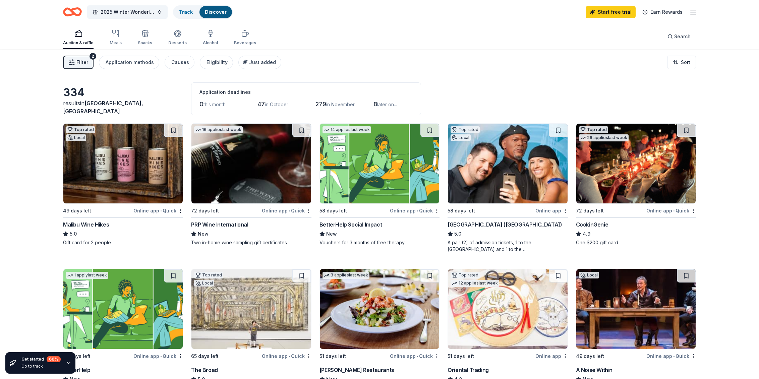 This screenshot has width=759, height=379. I want to click on div: The Broad, so click(204, 370).